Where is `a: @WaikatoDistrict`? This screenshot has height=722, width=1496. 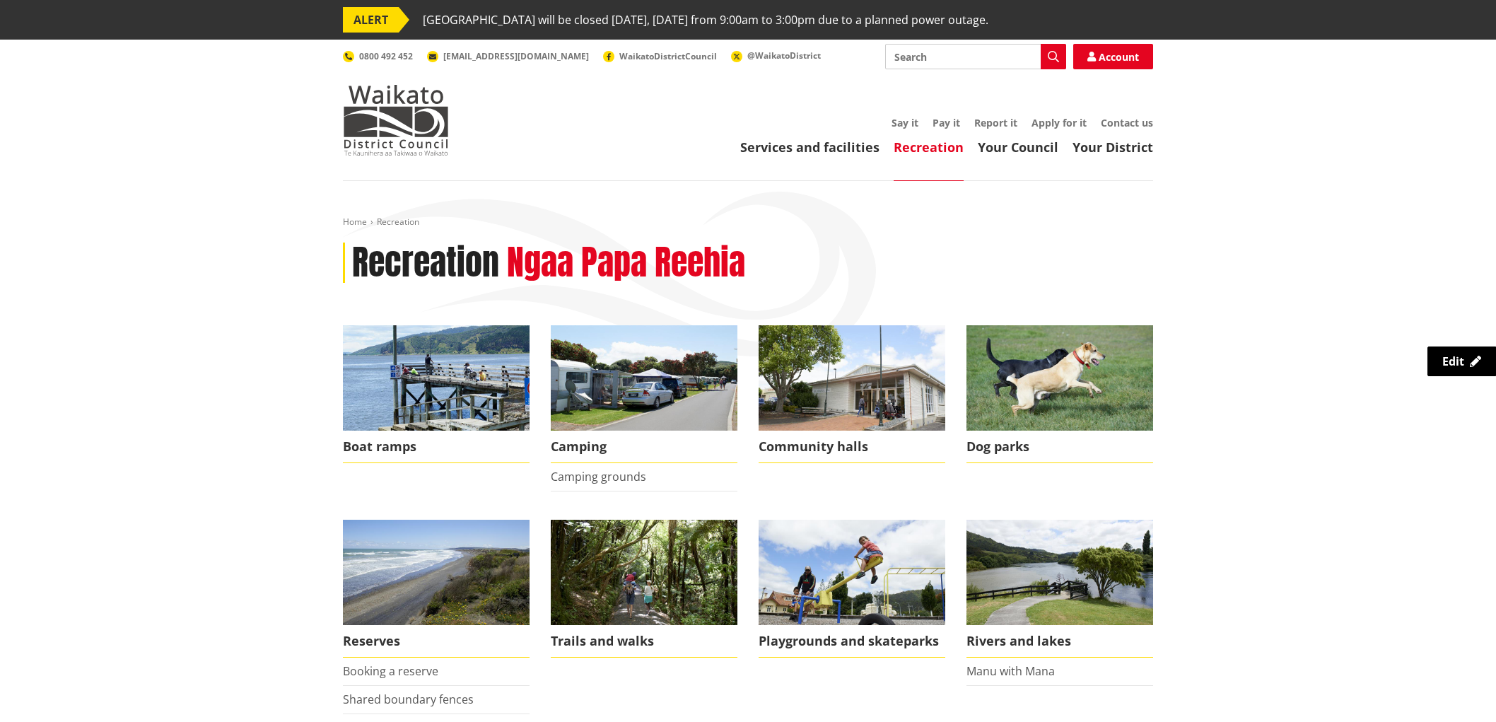 a: @WaikatoDistrict is located at coordinates (776, 55).